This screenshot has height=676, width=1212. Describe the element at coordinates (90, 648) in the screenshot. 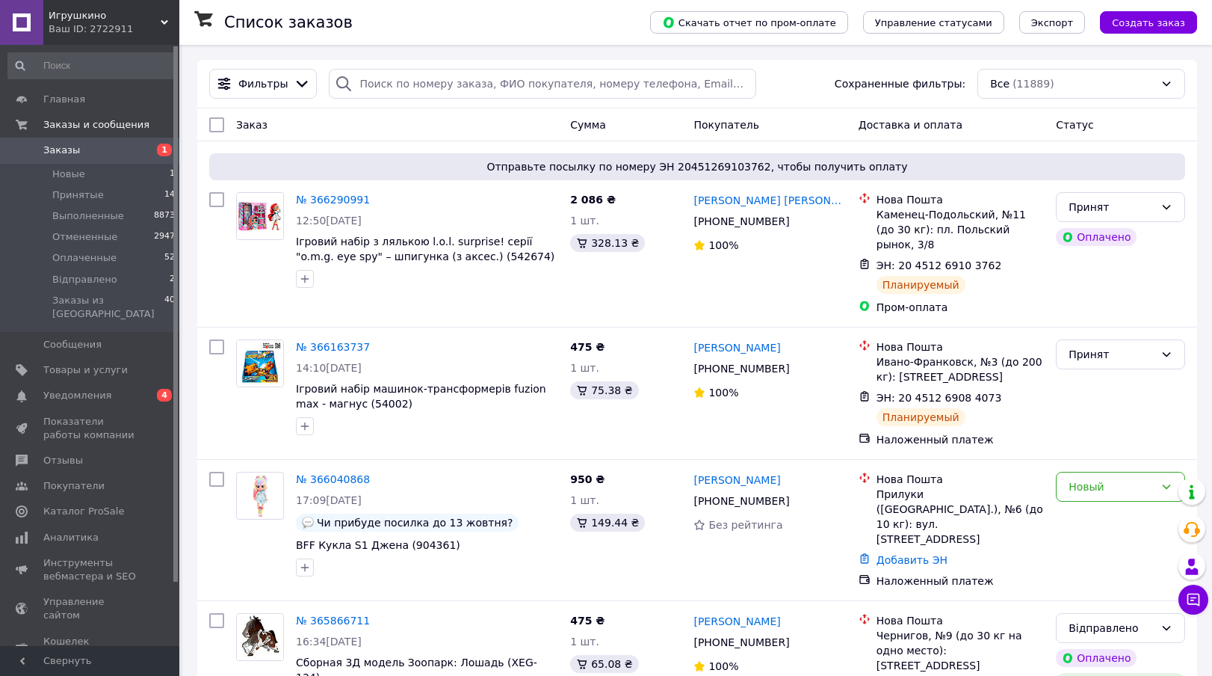

I see `span: Кошелек компании` at that location.